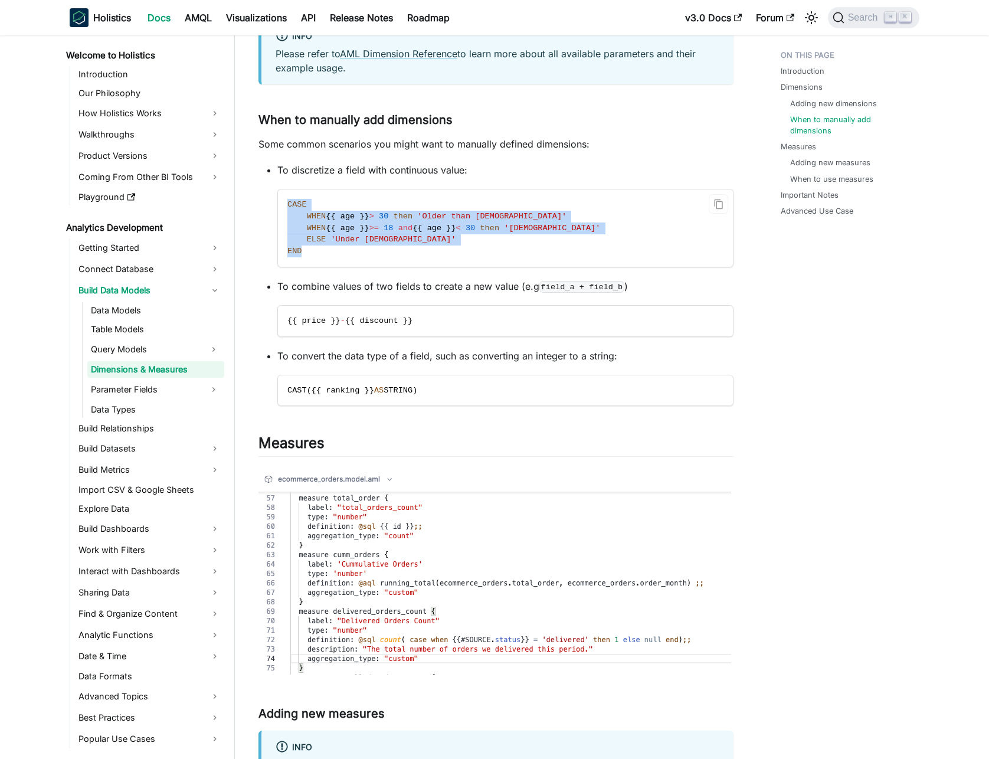 This screenshot has width=989, height=759. I want to click on a: Data Formats, so click(149, 676).